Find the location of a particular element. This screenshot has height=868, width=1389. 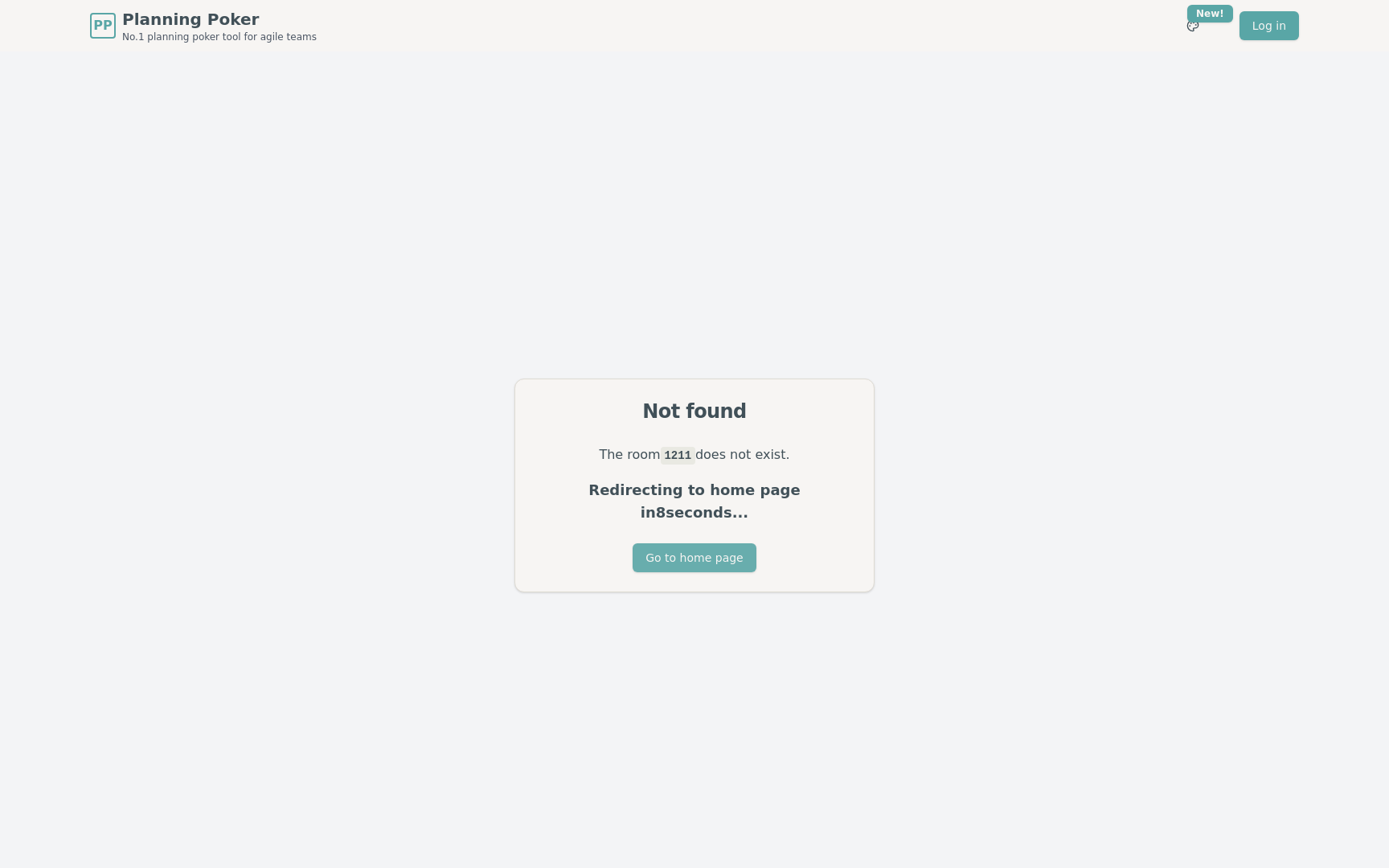

span: Planning Poker is located at coordinates (220, 20).